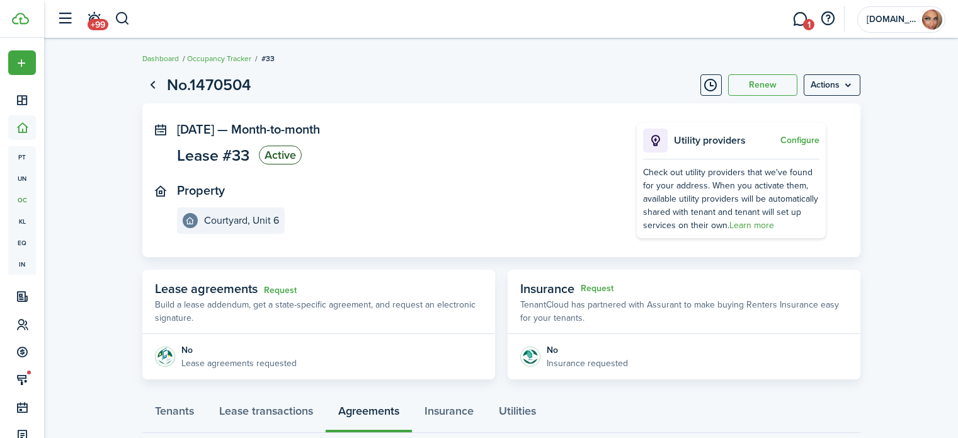  Describe the element at coordinates (241, 221) in the screenshot. I see `e-details-info-title: Courtyard, Unit 6` at that location.